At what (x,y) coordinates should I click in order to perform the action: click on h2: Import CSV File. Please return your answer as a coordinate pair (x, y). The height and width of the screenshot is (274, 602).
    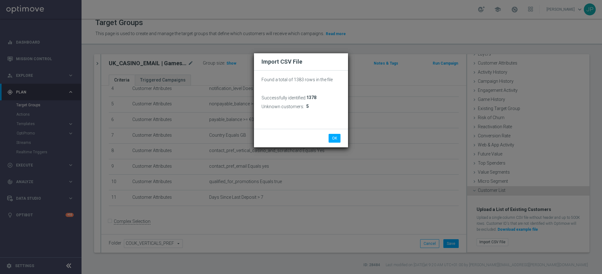
    Looking at the image, I should click on (301, 62).